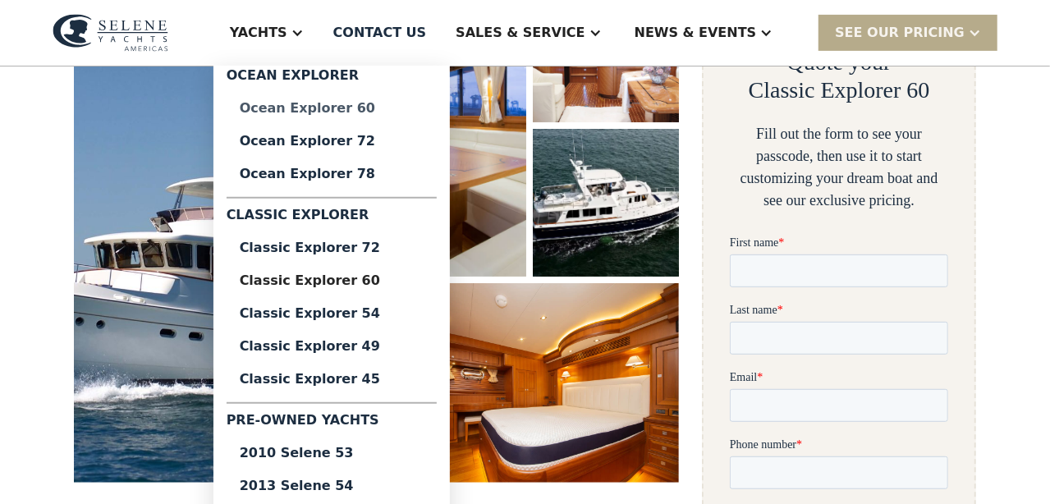 The image size is (1050, 504). Describe the element at coordinates (332, 248) in the screenshot. I see `div: Classic Explorer 72` at that location.